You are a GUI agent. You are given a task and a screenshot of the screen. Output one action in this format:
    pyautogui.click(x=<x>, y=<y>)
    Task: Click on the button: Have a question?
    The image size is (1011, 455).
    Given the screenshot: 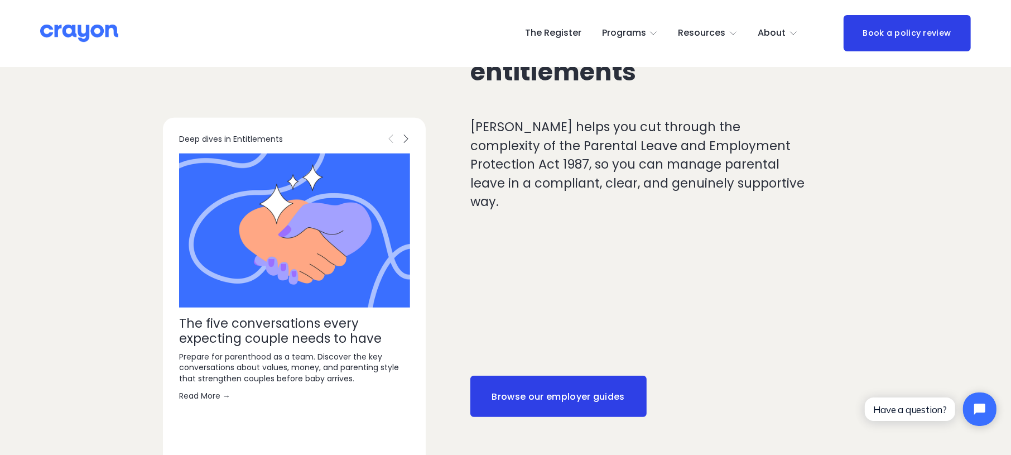 What is the action you would take?
    pyautogui.click(x=55, y=26)
    